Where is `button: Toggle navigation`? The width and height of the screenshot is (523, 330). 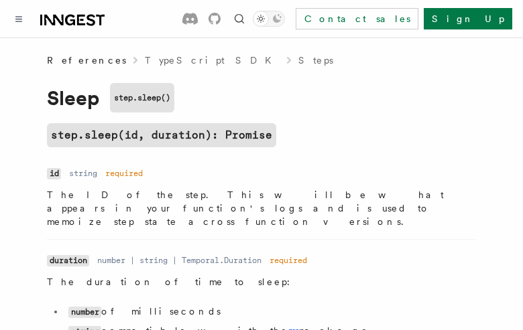
button: Toggle navigation is located at coordinates (19, 19).